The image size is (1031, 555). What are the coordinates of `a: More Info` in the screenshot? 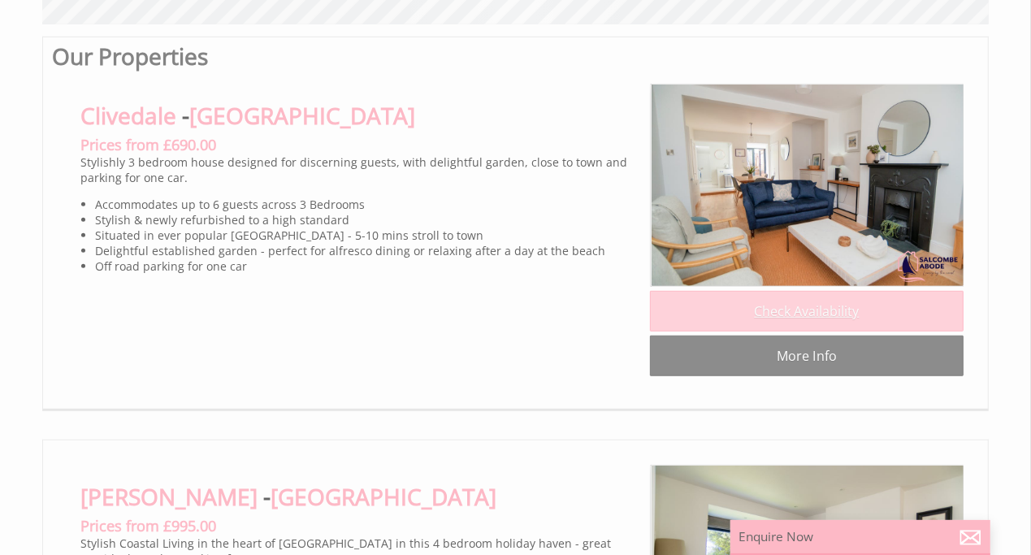 It's located at (807, 356).